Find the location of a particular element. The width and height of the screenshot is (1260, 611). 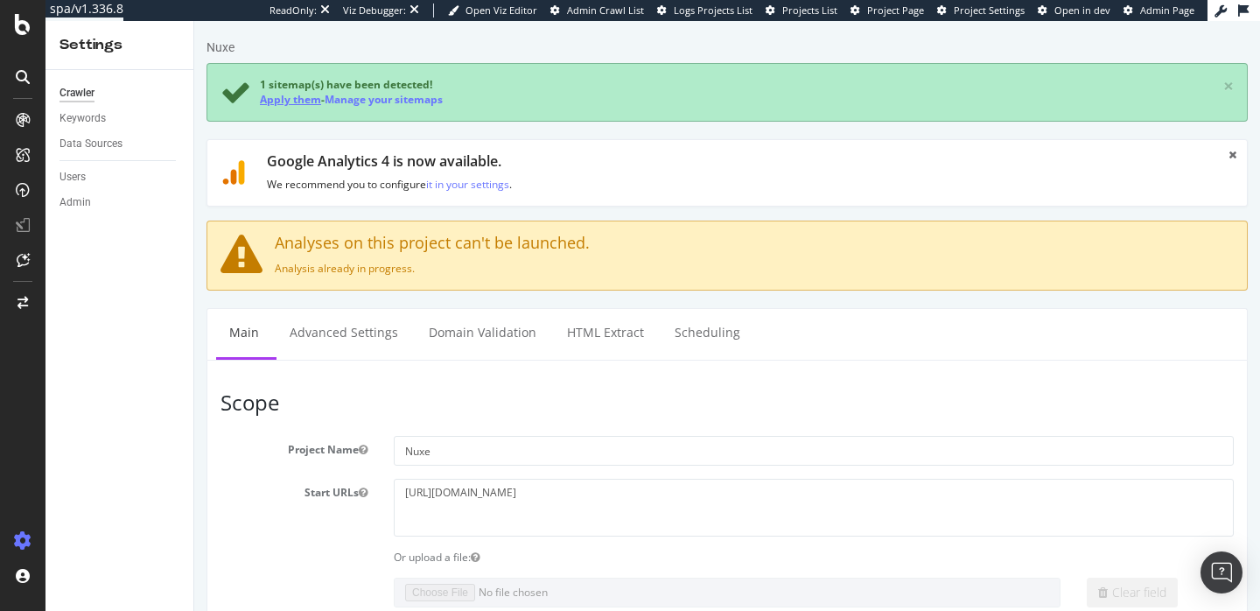

span: Logs Projects List is located at coordinates (713, 10).